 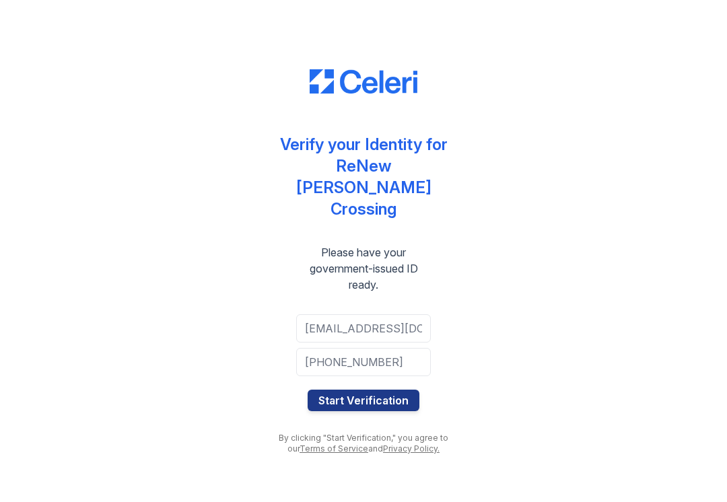 I want to click on button: Start Verification, so click(x=364, y=401).